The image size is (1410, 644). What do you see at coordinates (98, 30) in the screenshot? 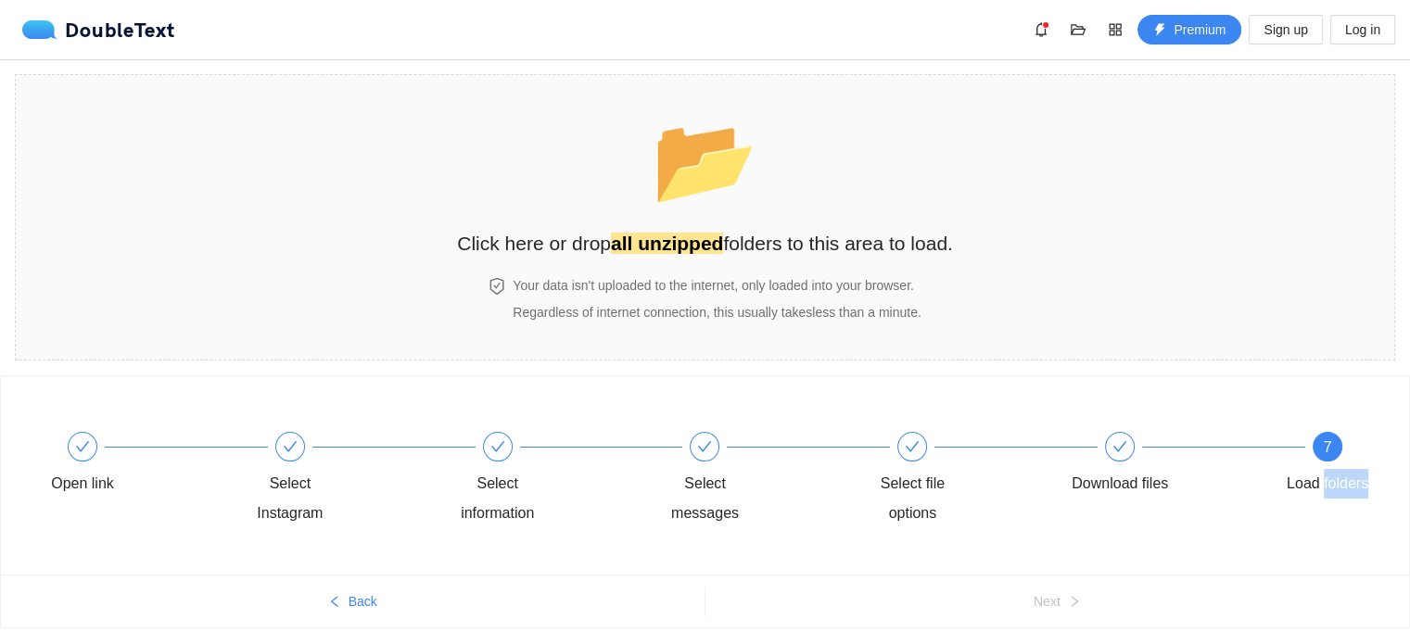
I see `a: logoDoubleText` at bounding box center [98, 30].